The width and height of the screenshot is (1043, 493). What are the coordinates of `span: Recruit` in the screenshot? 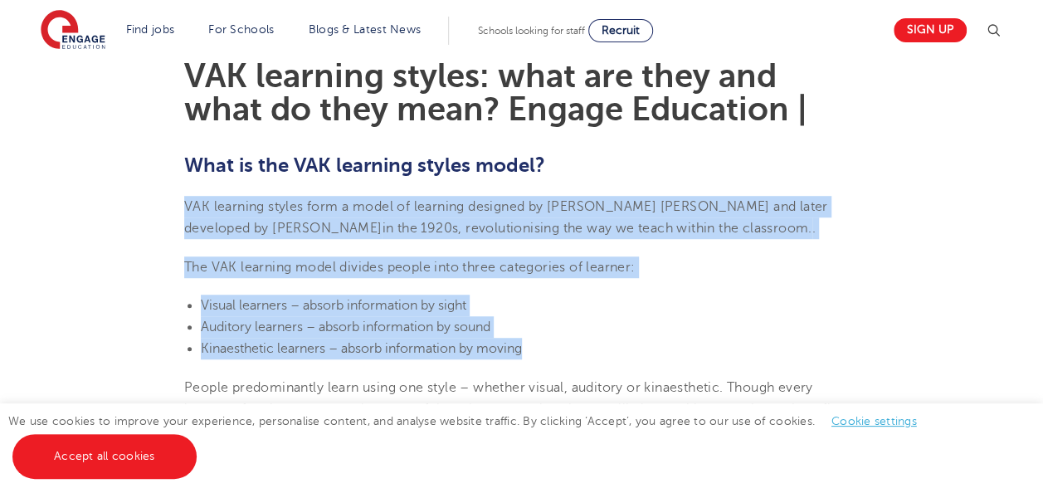 It's located at (620, 30).